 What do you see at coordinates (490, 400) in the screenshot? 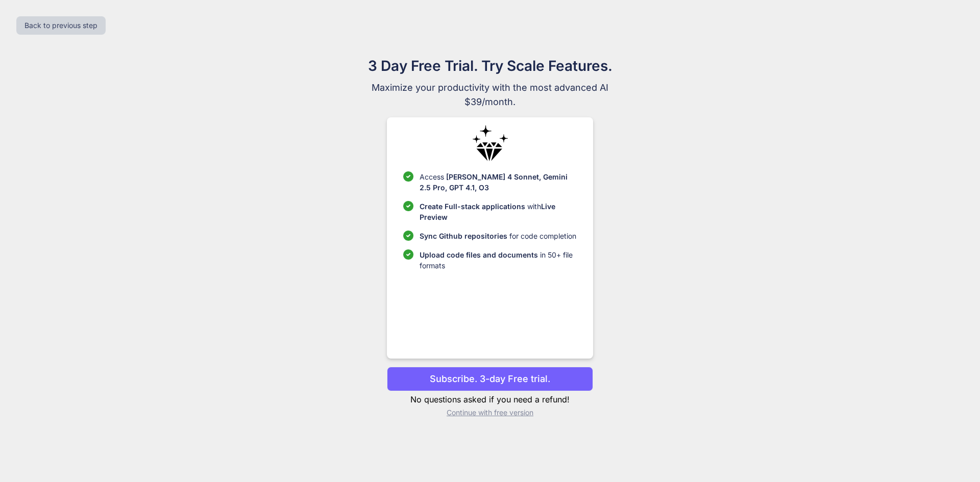
I see `p: No questions asked if you need a refund!` at bounding box center [490, 400].